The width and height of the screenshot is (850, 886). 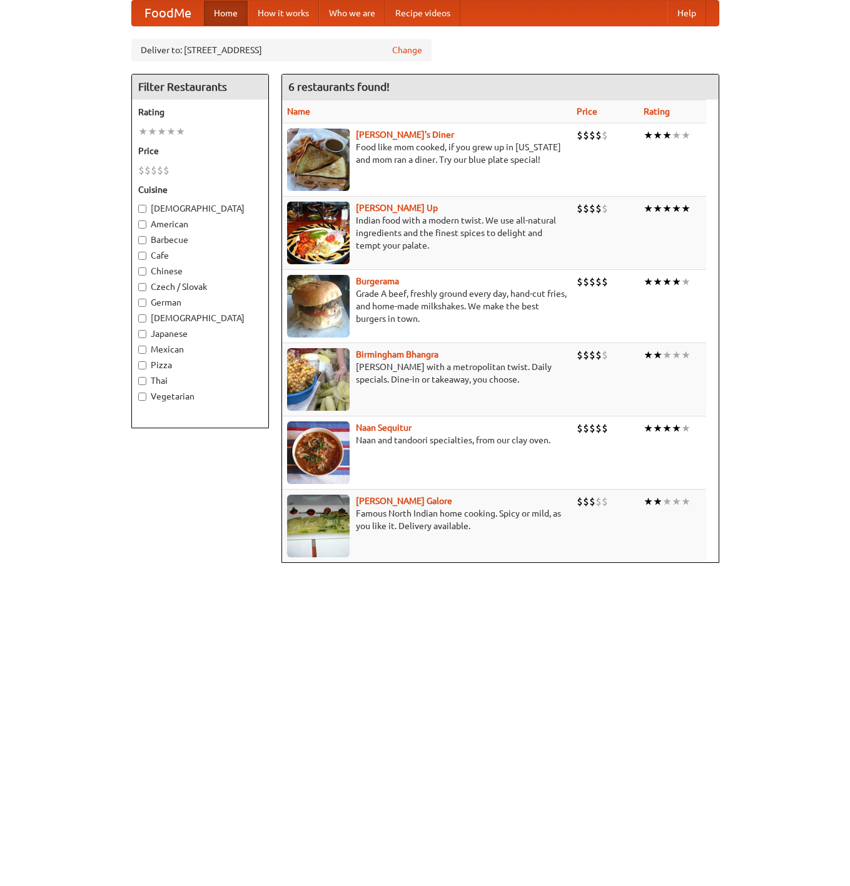 I want to click on h5: Price, so click(x=200, y=151).